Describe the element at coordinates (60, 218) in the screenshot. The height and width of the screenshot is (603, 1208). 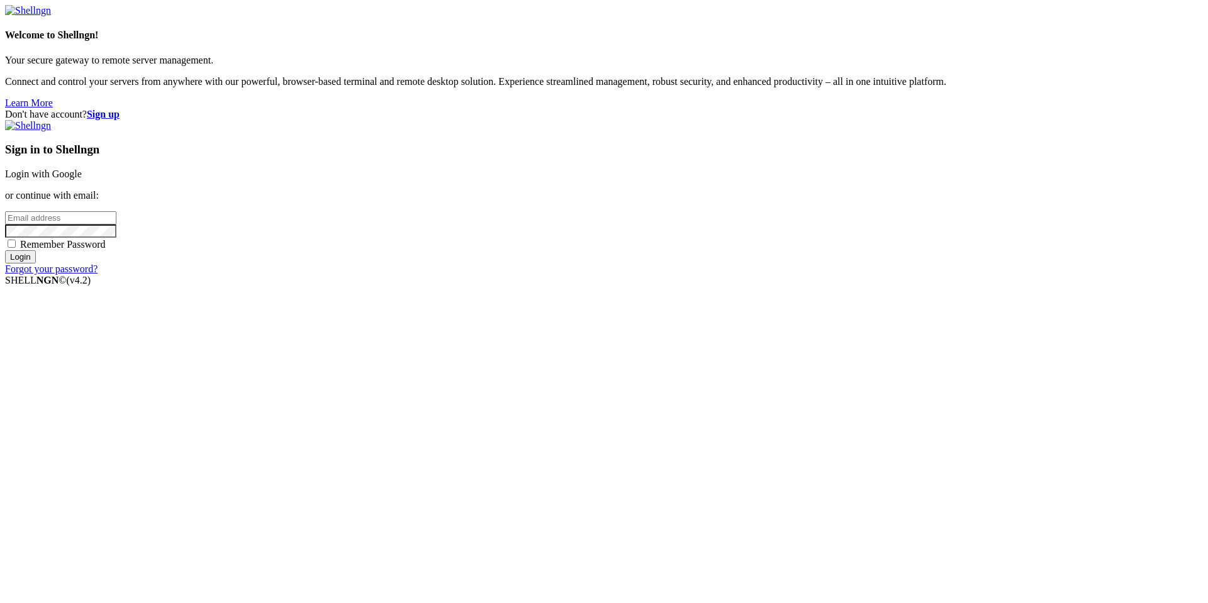
I see `input: Email address` at that location.